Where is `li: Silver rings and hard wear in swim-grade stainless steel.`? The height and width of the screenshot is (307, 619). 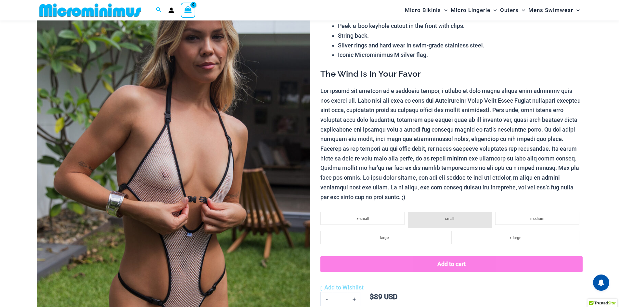 li: Silver rings and hard wear in swim-grade stainless steel. is located at coordinates (460, 46).